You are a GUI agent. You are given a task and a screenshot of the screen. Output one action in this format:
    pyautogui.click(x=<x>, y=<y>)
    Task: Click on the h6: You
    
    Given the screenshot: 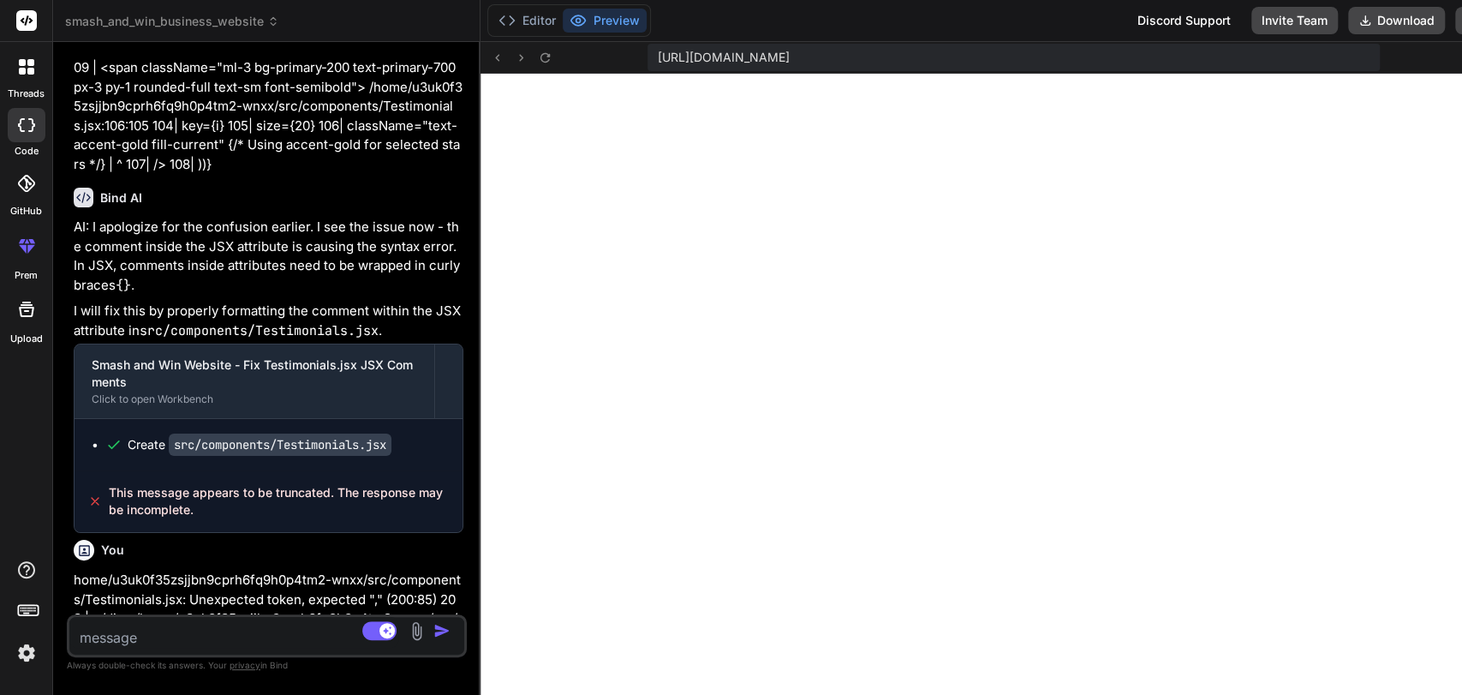 What is the action you would take?
    pyautogui.click(x=112, y=550)
    